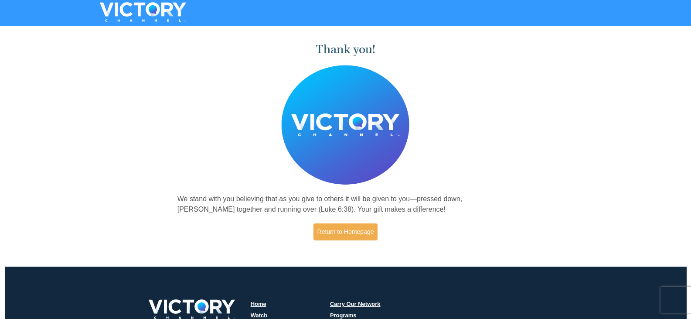 The image size is (691, 319). I want to click on img: VICTORYTHON - VICTORY Channel, so click(143, 12).